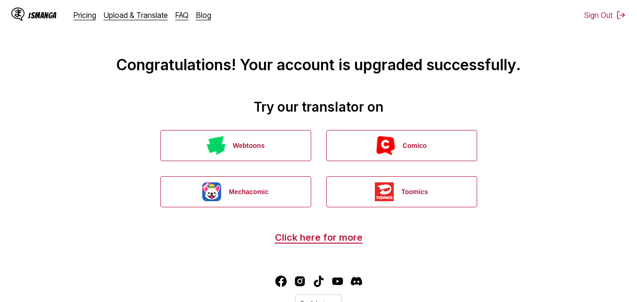 Image resolution: width=637 pixels, height=302 pixels. What do you see at coordinates (42, 15) in the screenshot?
I see `a: IsManga LogoIsManga` at bounding box center [42, 15].